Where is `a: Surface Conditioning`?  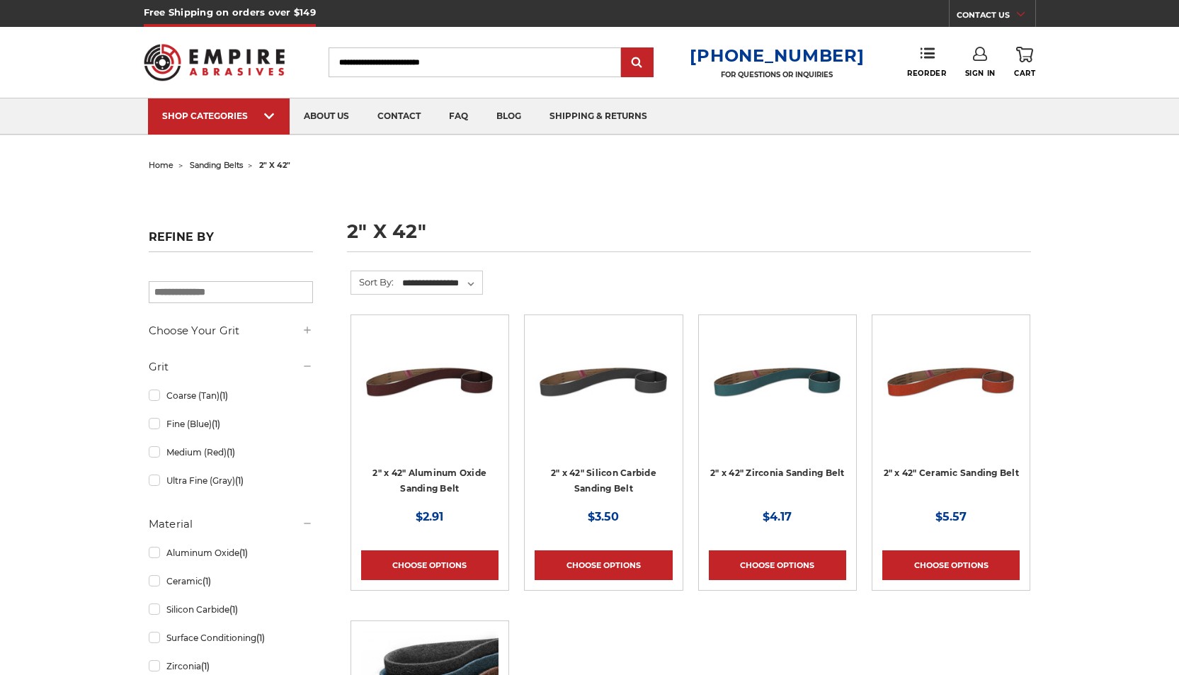 a: Surface Conditioning is located at coordinates (231, 637).